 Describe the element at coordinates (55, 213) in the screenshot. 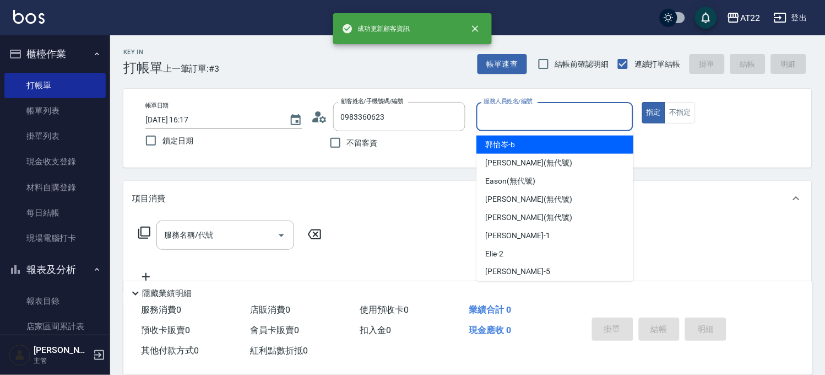

I see `a: 每日結帳` at that location.